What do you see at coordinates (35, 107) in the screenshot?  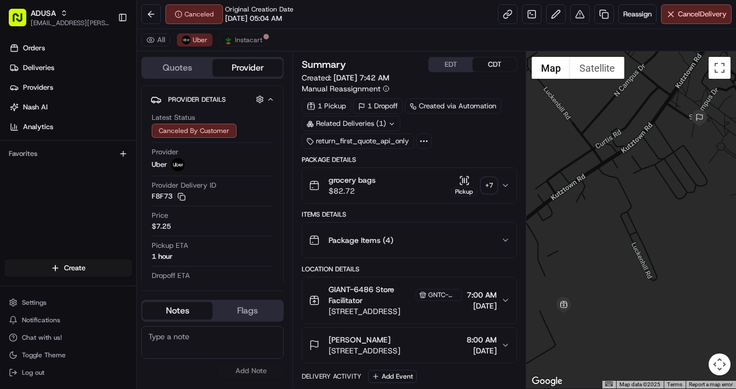 I see `span: Nash AI` at bounding box center [35, 107].